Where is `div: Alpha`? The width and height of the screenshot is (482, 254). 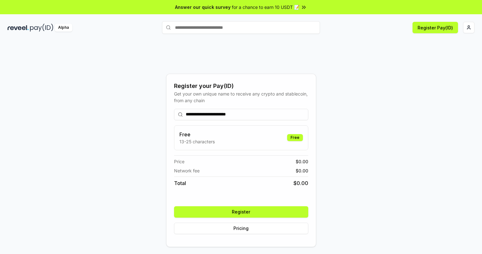 div: Alpha is located at coordinates (64, 27).